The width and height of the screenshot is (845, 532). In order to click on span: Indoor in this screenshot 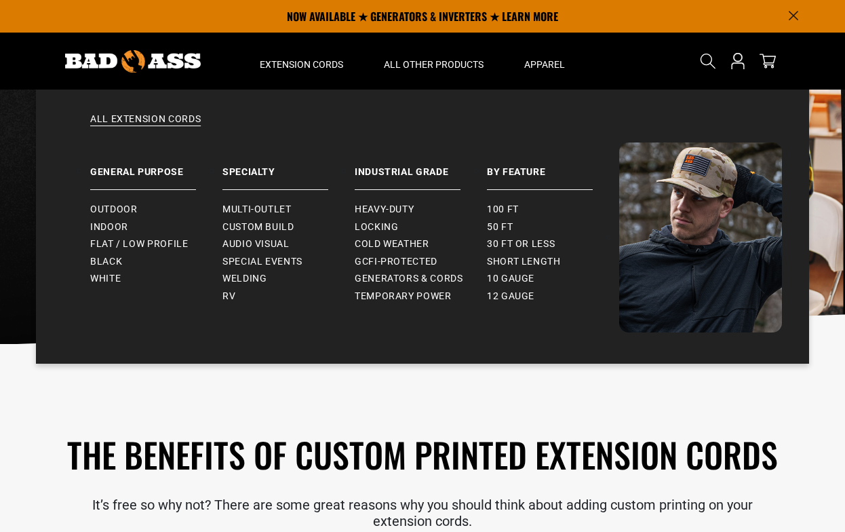, I will do `click(109, 227)`.